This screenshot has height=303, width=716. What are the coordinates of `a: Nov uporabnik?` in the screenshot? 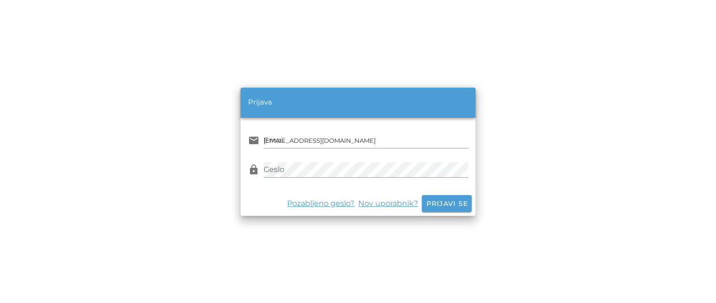 It's located at (390, 203).